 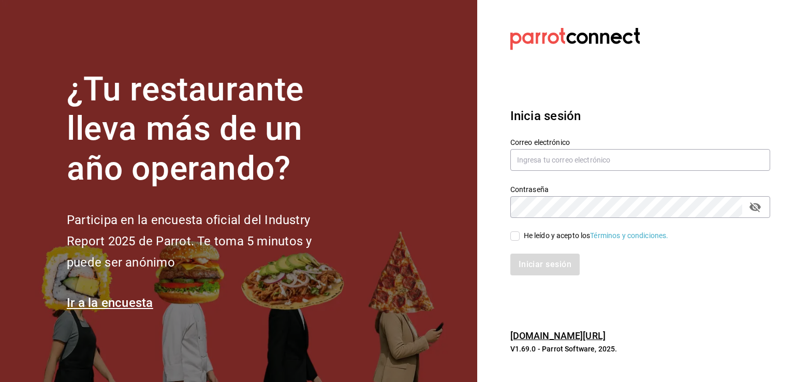 I want to click on h2: Participa en la encuesta oficial del Industry Report 2025 de Parrot. Te toma 5 minutos y puede se..., so click(x=207, y=241).